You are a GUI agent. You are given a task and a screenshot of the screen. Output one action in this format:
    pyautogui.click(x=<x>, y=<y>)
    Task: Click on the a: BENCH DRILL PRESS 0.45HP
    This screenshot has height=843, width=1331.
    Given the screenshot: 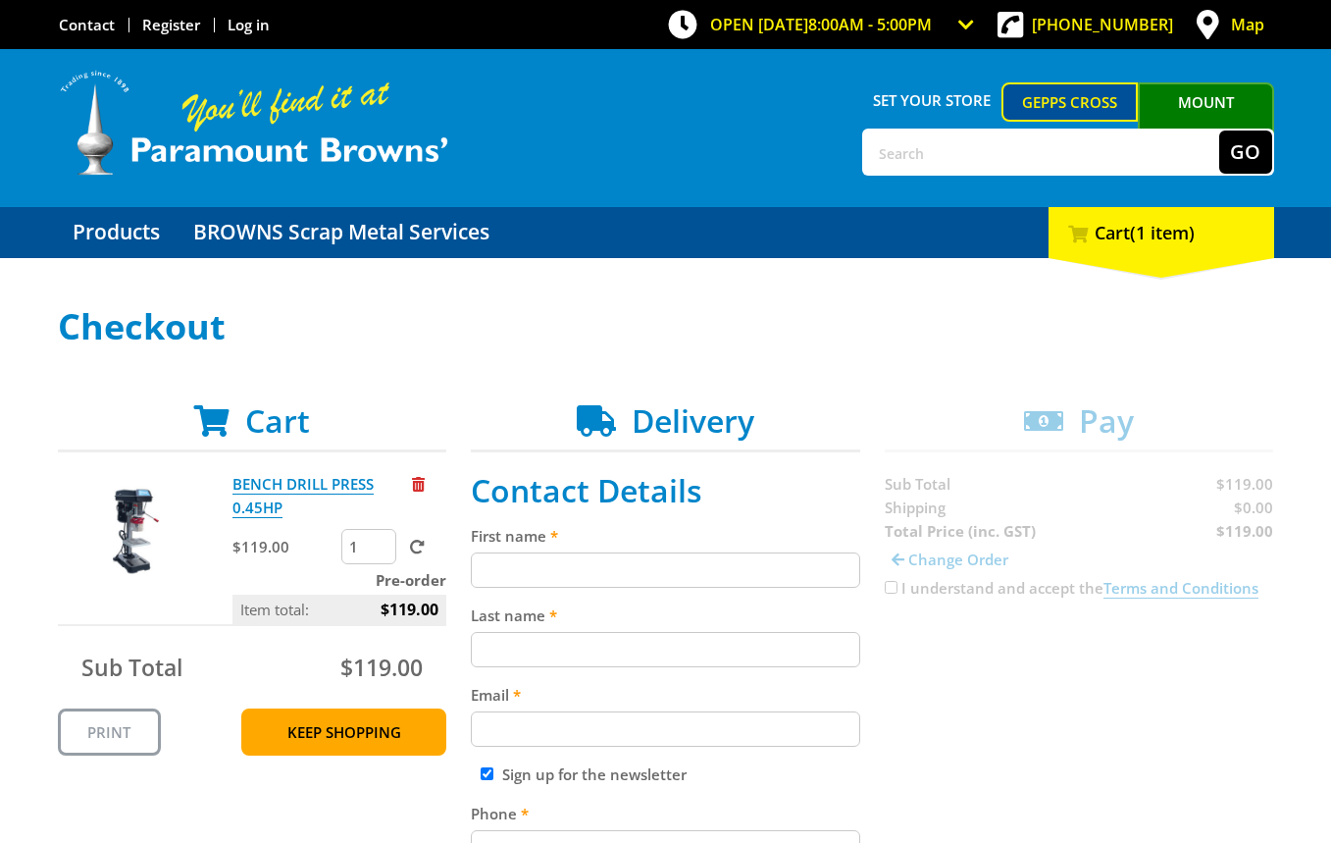 What is the action you would take?
    pyautogui.click(x=303, y=495)
    